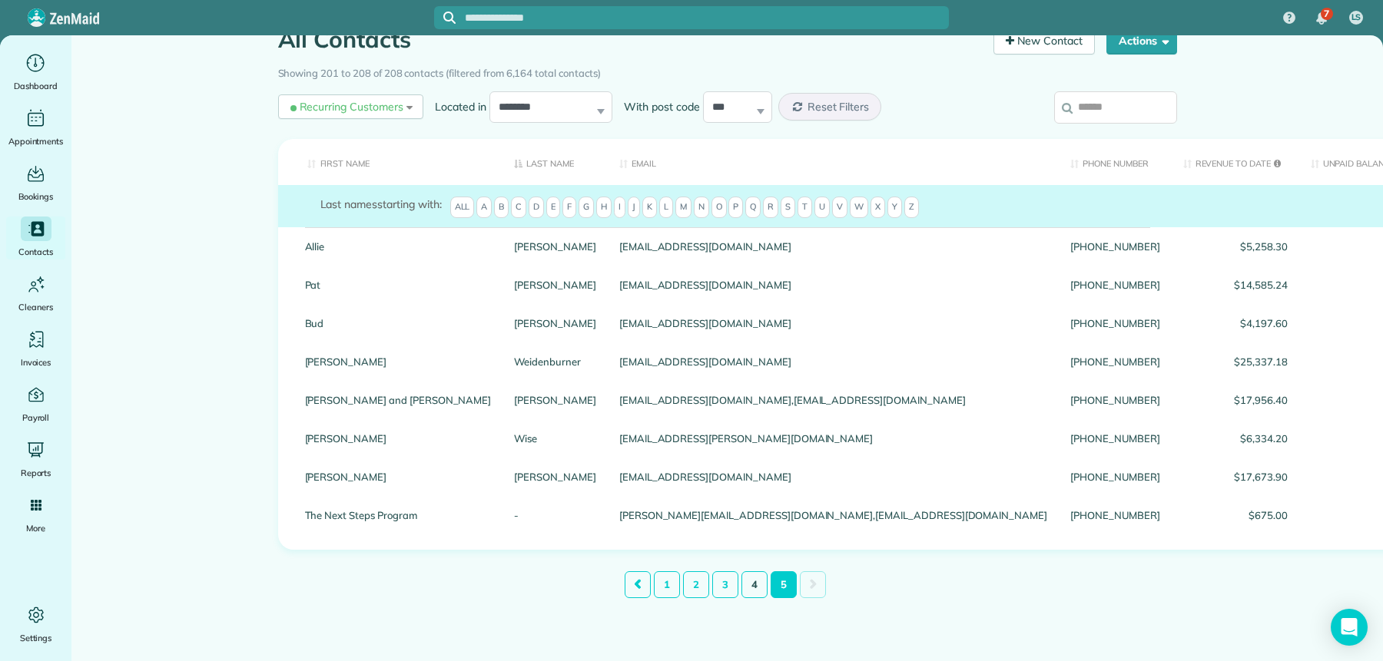  What do you see at coordinates (1044, 41) in the screenshot?
I see `a: New Contact` at bounding box center [1044, 41].